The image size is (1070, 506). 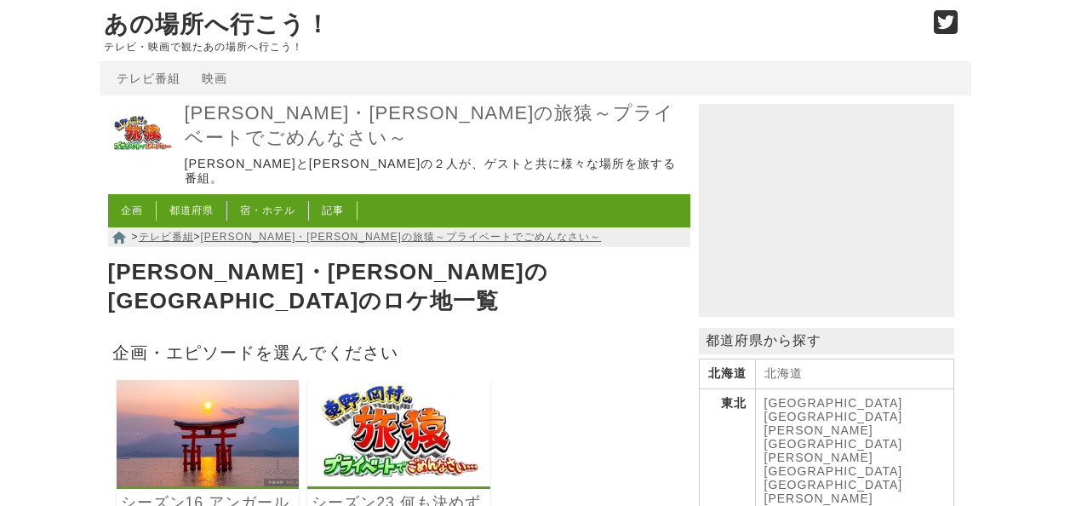 I want to click on a: 宿・ホテル, so click(x=267, y=210).